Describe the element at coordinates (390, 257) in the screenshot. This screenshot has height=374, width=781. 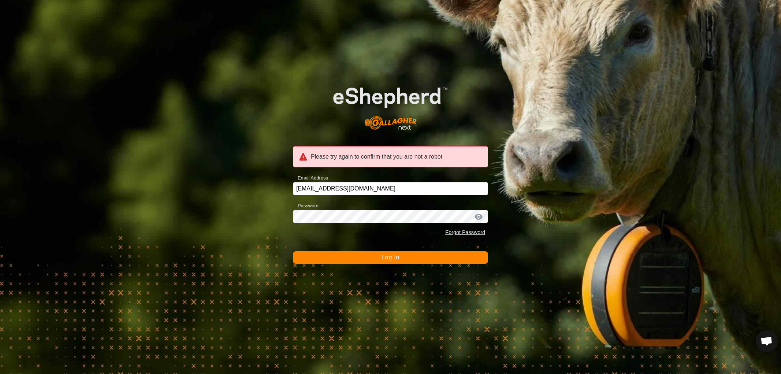
I see `span: Log In` at that location.